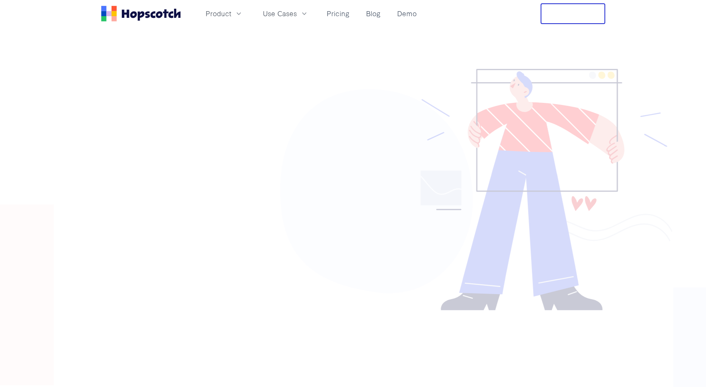  I want to click on a: Home, so click(141, 14).